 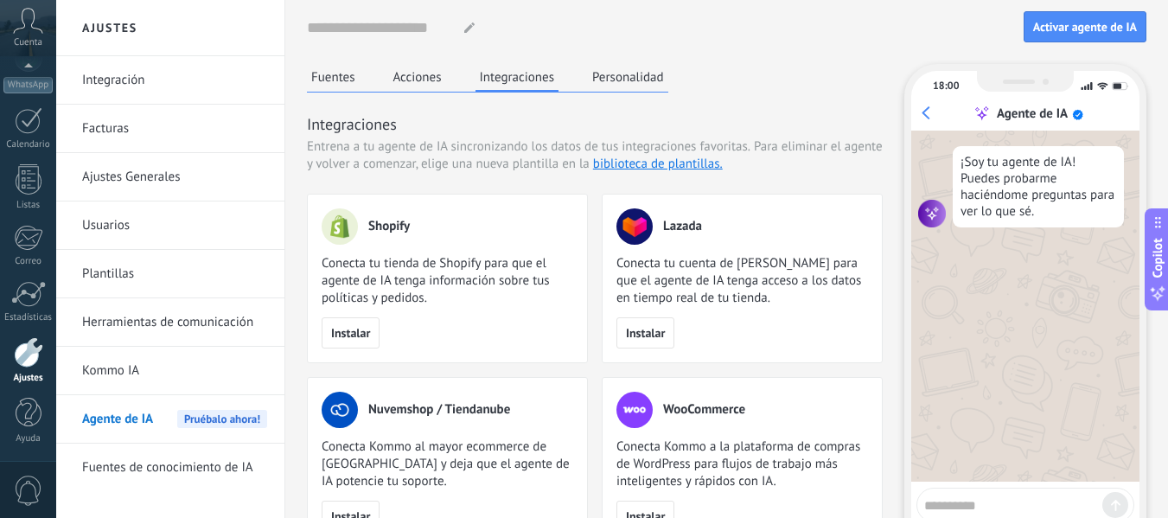 I want to click on a: Plantillas, so click(x=175, y=274).